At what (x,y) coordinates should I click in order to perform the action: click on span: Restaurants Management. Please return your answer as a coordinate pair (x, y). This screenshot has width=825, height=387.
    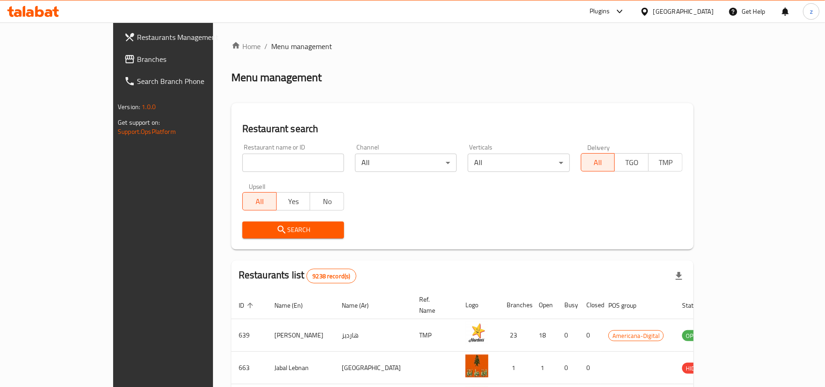
    Looking at the image, I should click on (190, 37).